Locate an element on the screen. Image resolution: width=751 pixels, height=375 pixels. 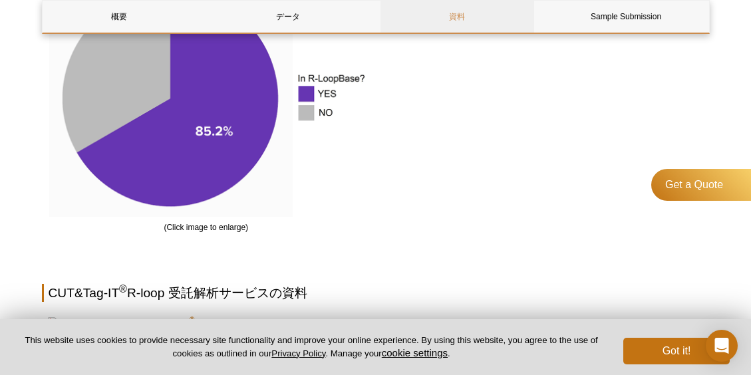
div: Get a Quote is located at coordinates (701, 185).